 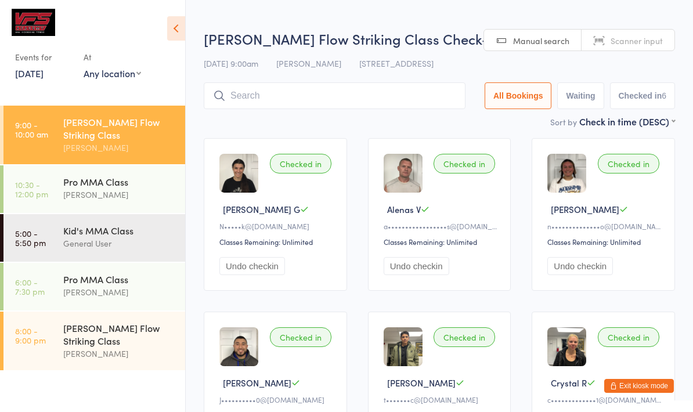 I want to click on a: 5:00 -5:50 pmKid's MMA ClassGeneral User, so click(x=94, y=238).